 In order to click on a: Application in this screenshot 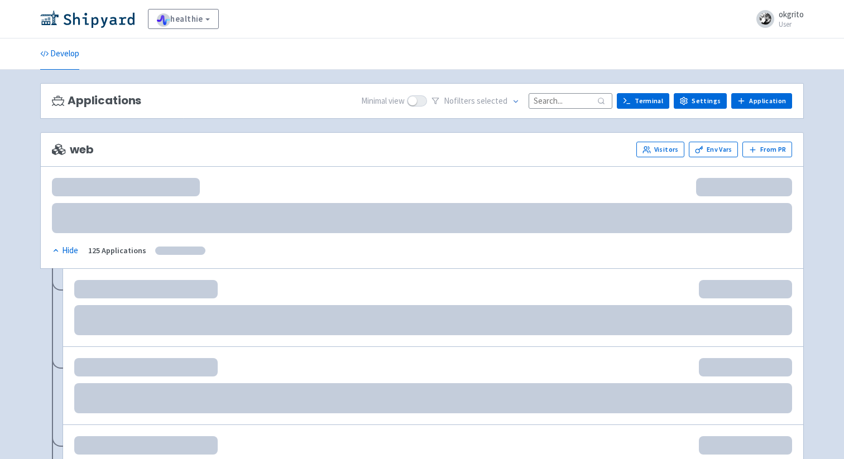, I will do `click(761, 101)`.